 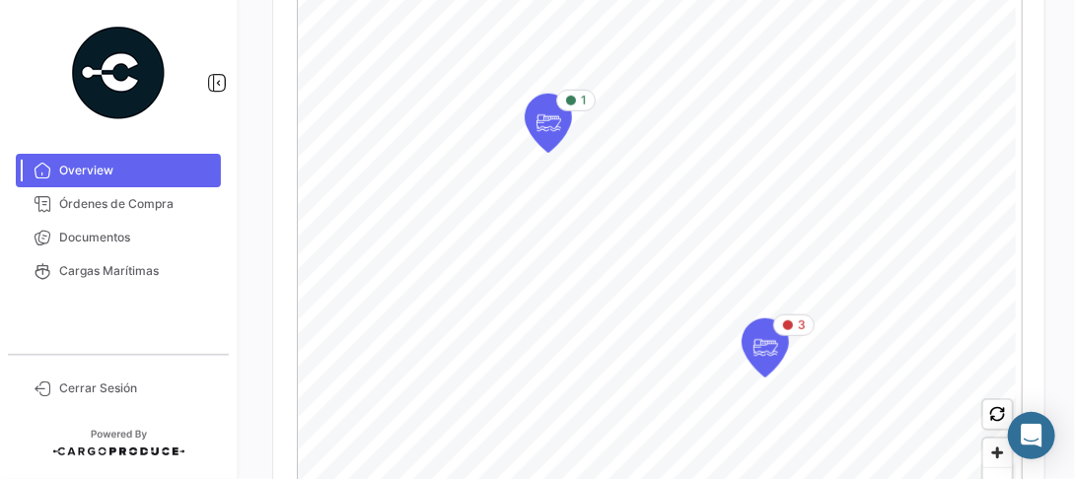 What do you see at coordinates (118, 238) in the screenshot?
I see `a: Documentos` at bounding box center [118, 238].